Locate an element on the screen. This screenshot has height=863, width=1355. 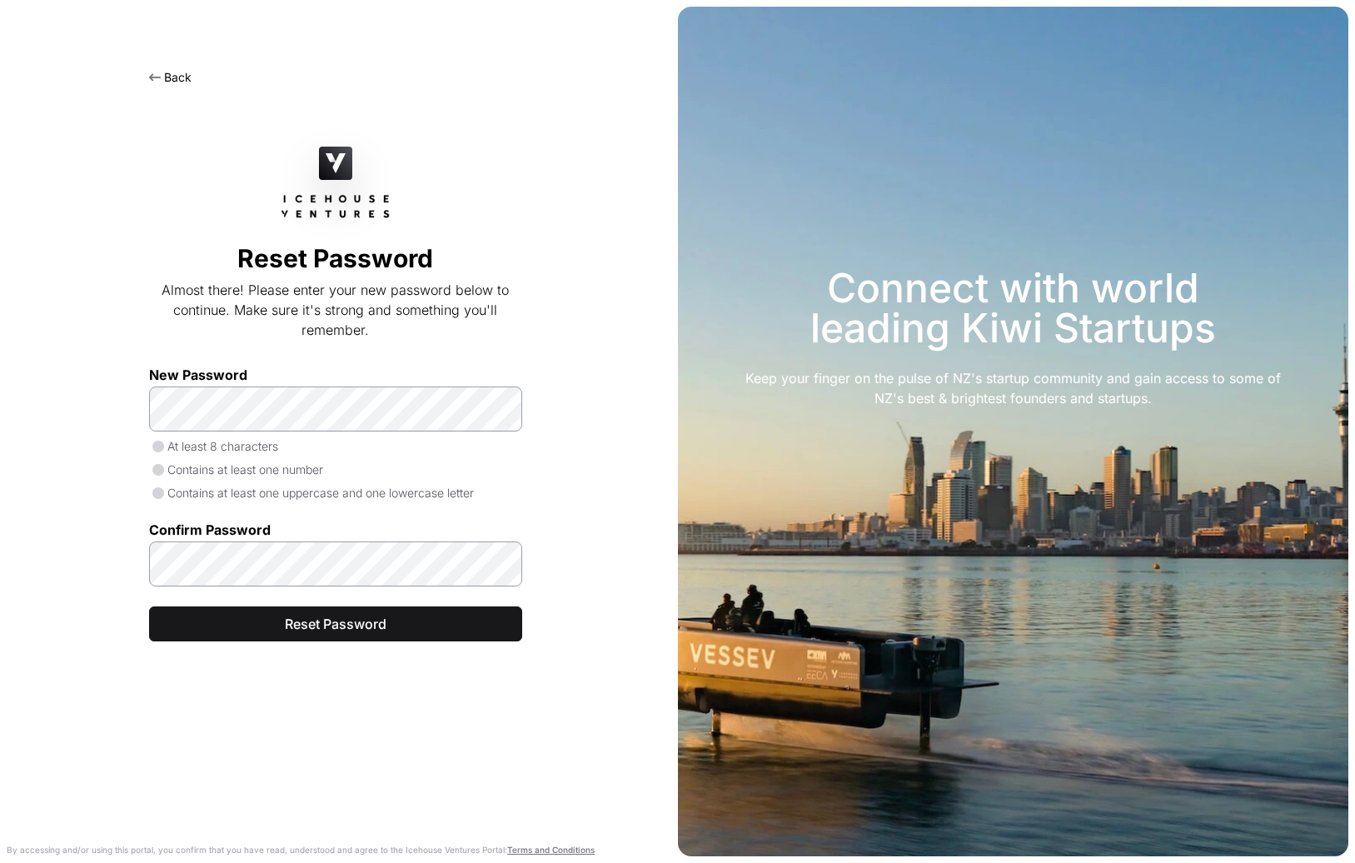
h3: Connect with world leading Kiwi Startups is located at coordinates (1013, 308).